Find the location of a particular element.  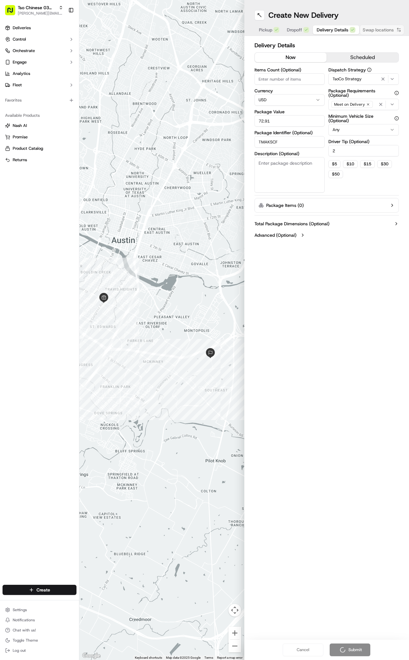

label: Dispatch Strategy is located at coordinates (364, 70).